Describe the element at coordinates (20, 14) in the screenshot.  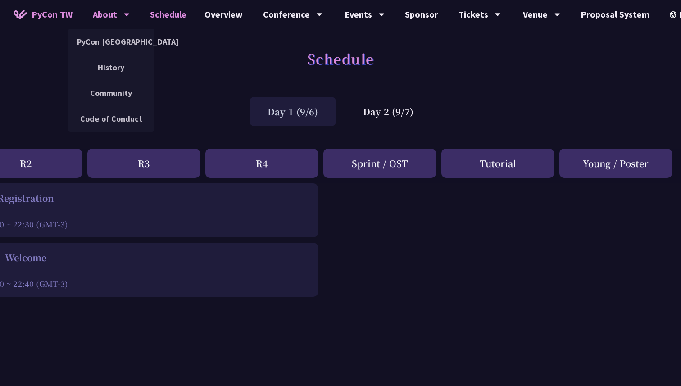
I see `img: Home icon of PyCon TW 2025` at that location.